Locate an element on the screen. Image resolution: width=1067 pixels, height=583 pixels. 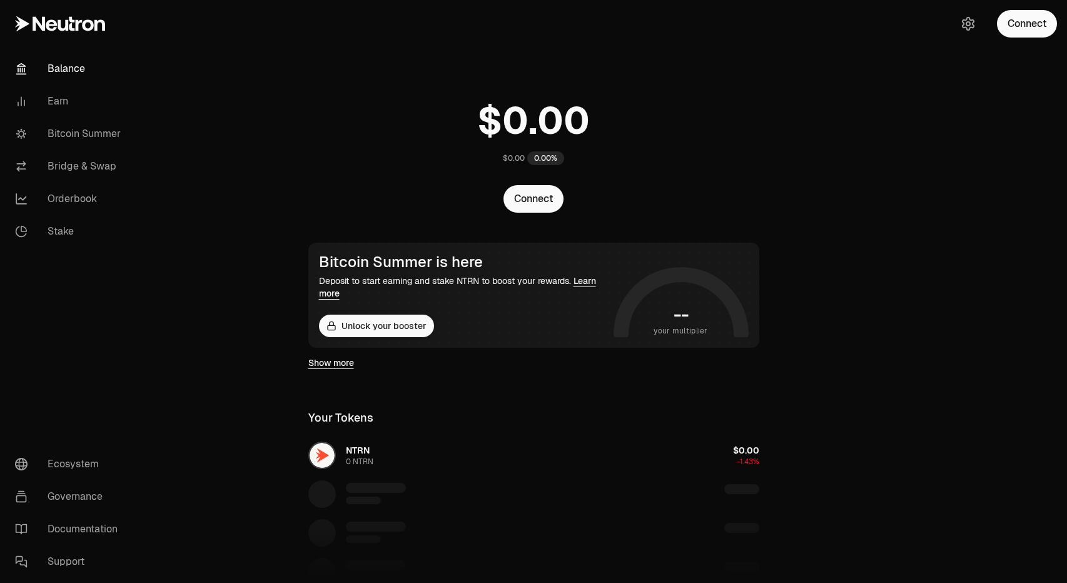
span: your multiplier is located at coordinates (681, 331).